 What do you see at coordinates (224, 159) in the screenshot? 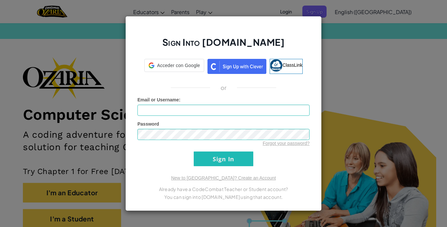
I see `input: Sign In` at bounding box center [224, 159].